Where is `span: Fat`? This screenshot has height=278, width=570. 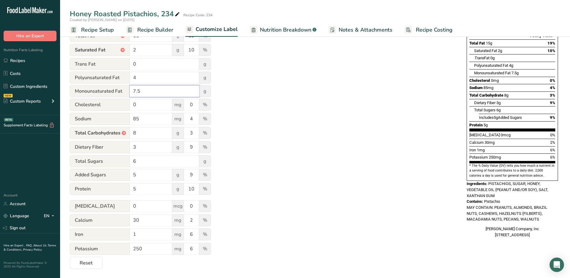
span: Fat is located at coordinates (482, 58).